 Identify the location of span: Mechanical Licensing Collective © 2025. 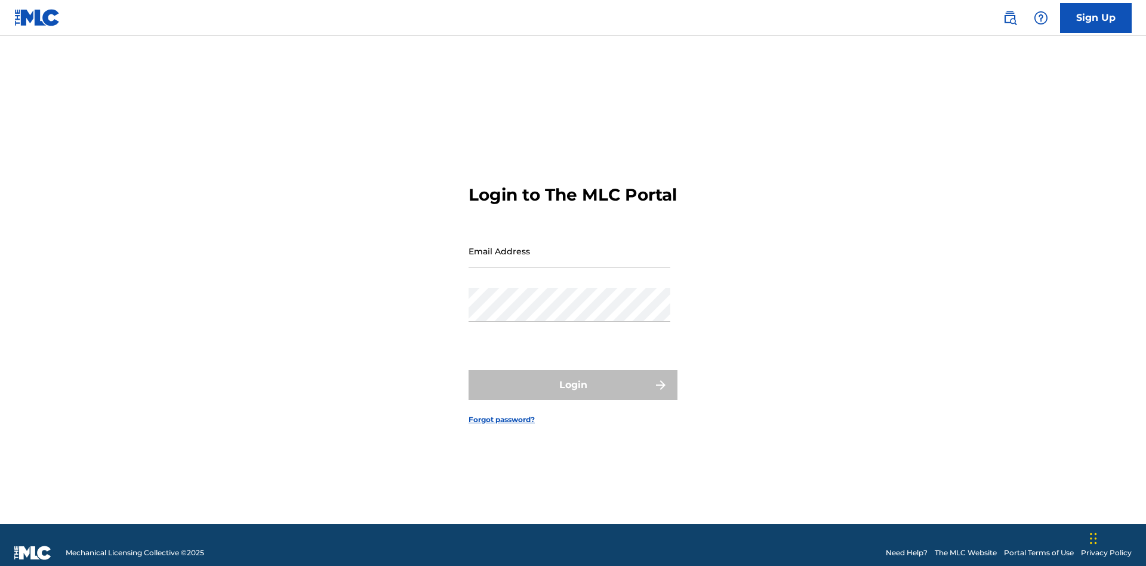
(135, 553).